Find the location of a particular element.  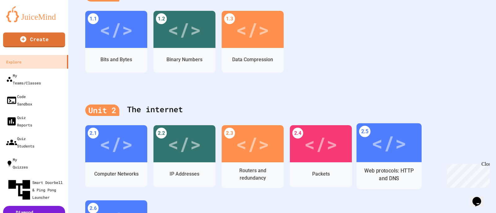

div: Packets is located at coordinates (321, 174).